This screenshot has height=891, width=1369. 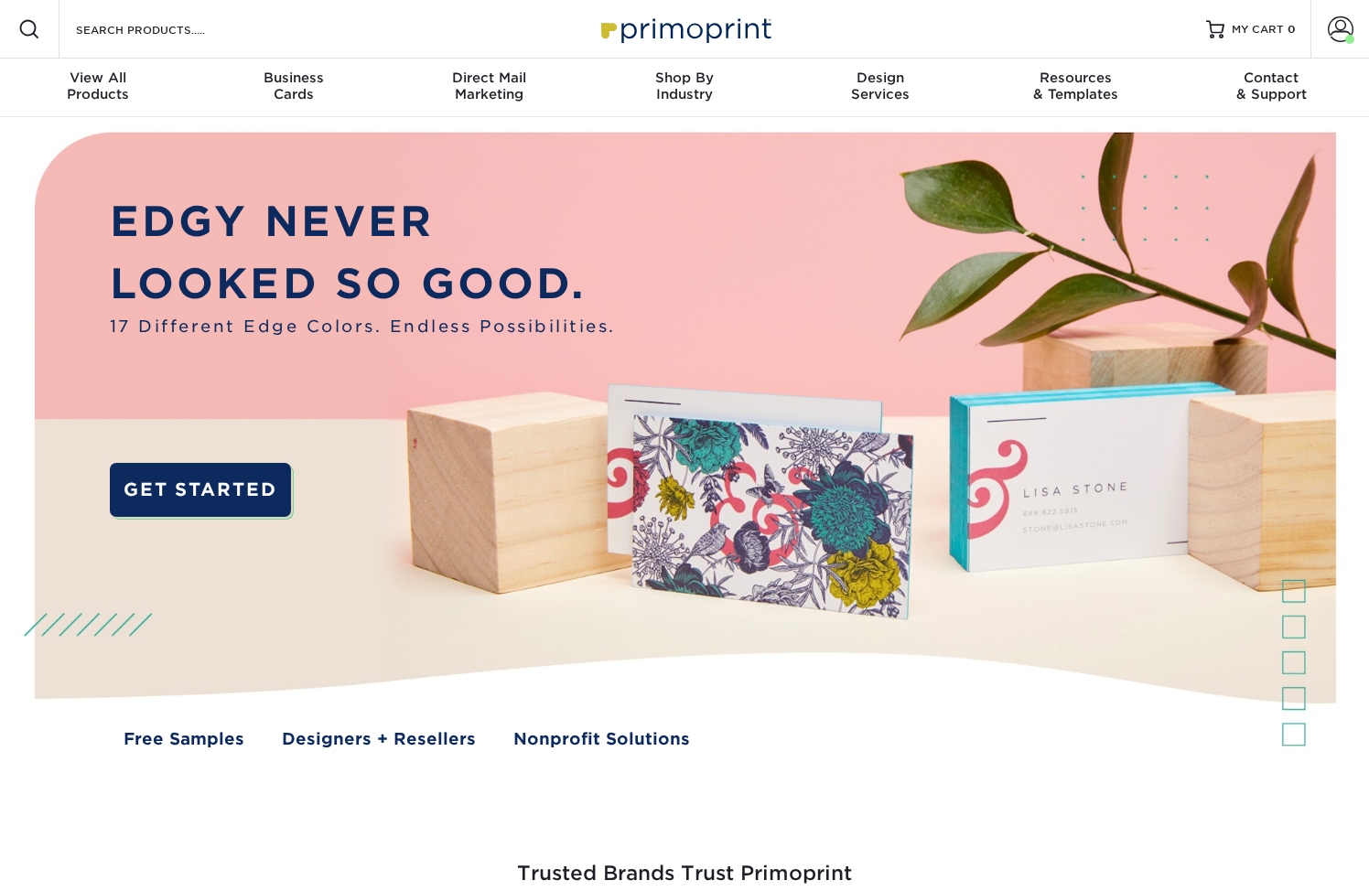 I want to click on span: 0, so click(x=1291, y=29).